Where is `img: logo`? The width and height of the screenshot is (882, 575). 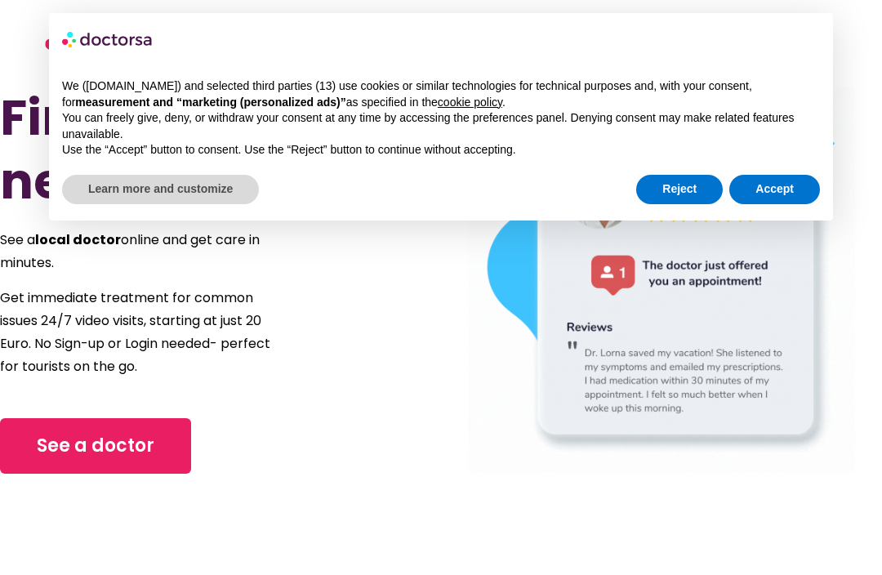 img: logo is located at coordinates (108, 39).